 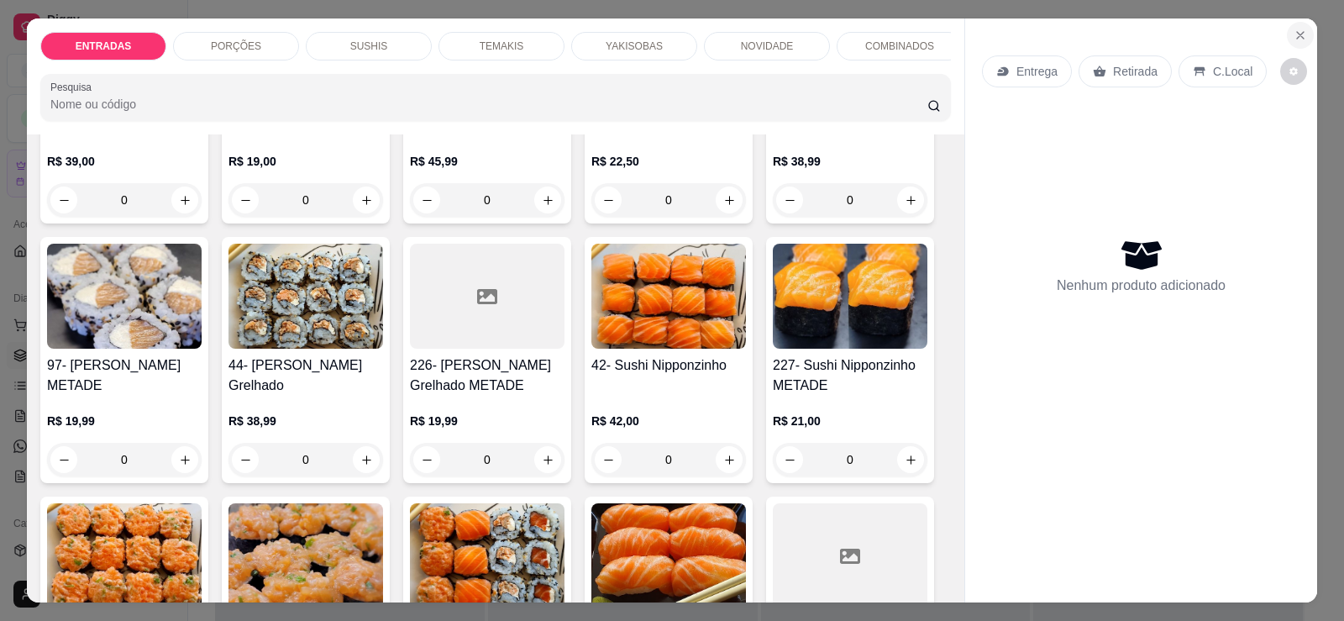 I want to click on p: Entrega, so click(x=1036, y=71).